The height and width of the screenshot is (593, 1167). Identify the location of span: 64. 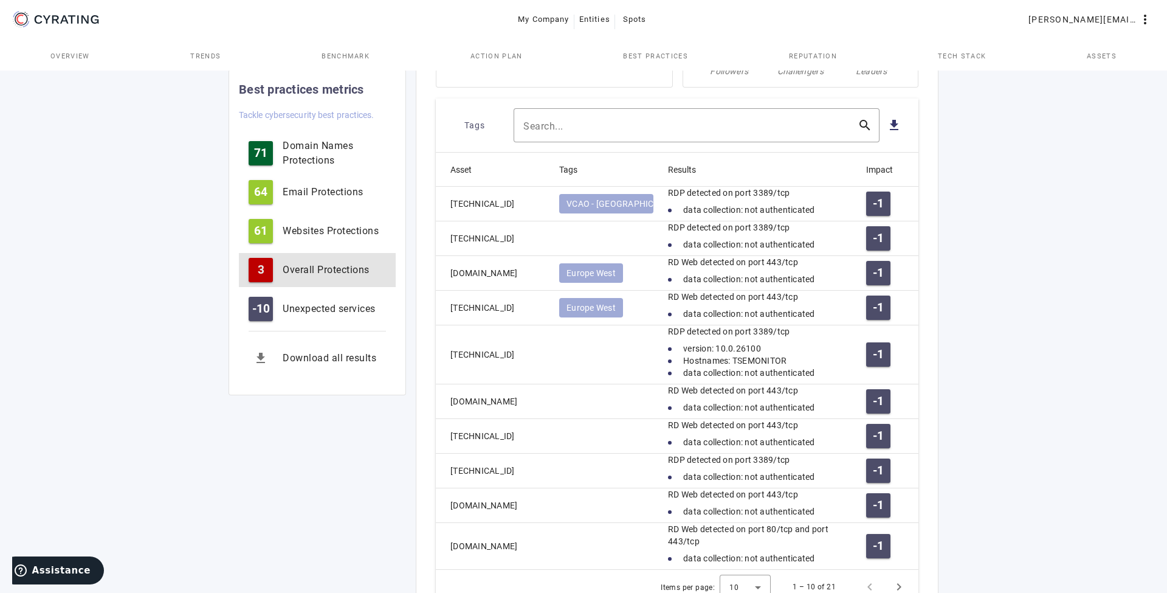
(261, 192).